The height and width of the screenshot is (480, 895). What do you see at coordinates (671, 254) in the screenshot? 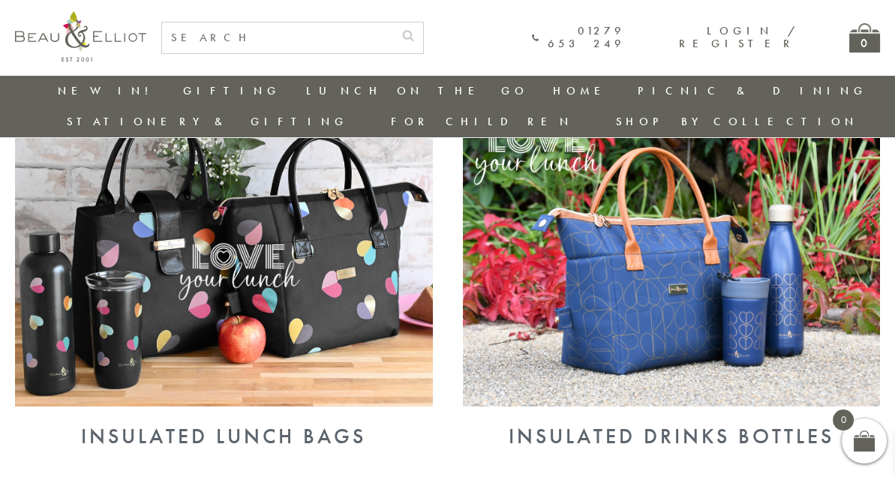
I see `img: Insulated Drinks Bottles` at bounding box center [671, 254].